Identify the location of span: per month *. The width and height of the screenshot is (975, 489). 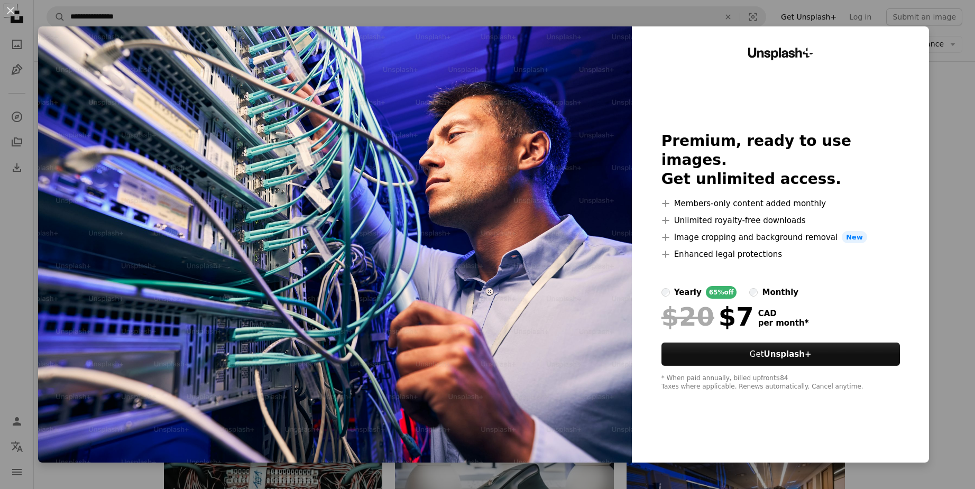
(783, 323).